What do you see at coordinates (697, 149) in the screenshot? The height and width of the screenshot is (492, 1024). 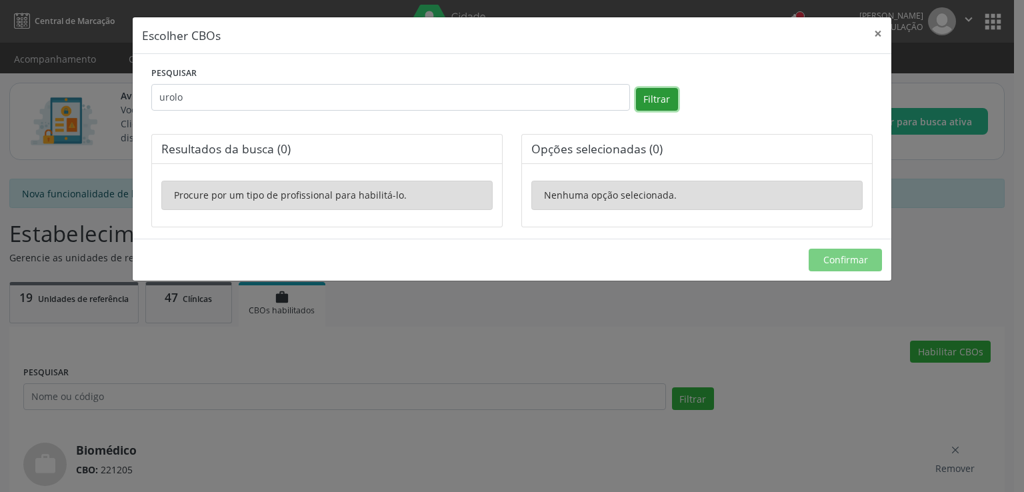 I see `div: Opções selecionadas (0)` at bounding box center [697, 149].